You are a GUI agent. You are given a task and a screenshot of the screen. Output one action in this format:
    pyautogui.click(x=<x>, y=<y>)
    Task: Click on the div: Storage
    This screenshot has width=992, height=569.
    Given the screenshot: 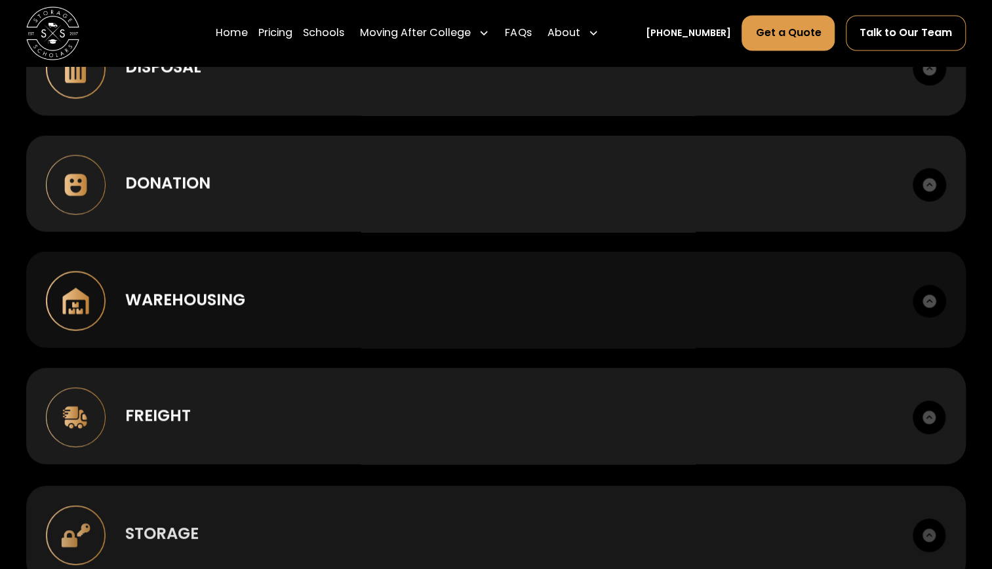 What is the action you would take?
    pyautogui.click(x=162, y=534)
    